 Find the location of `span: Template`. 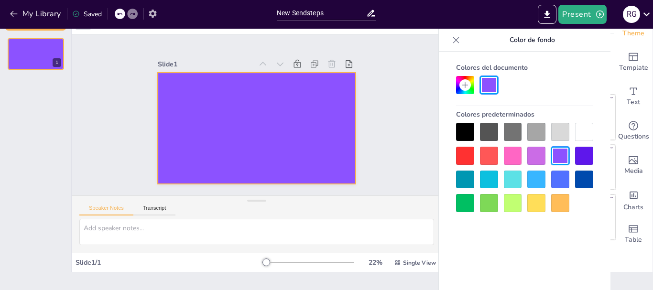

span: Template is located at coordinates (634, 68).